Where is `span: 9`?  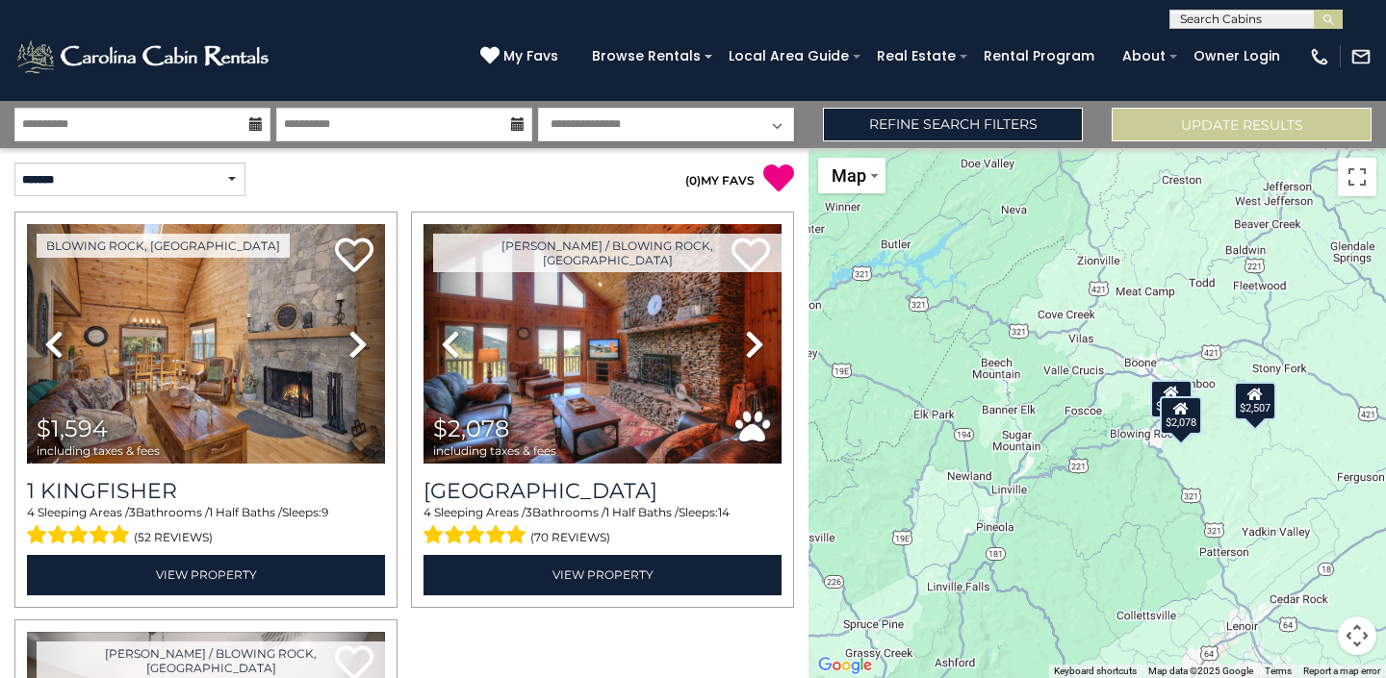
span: 9 is located at coordinates (324, 512).